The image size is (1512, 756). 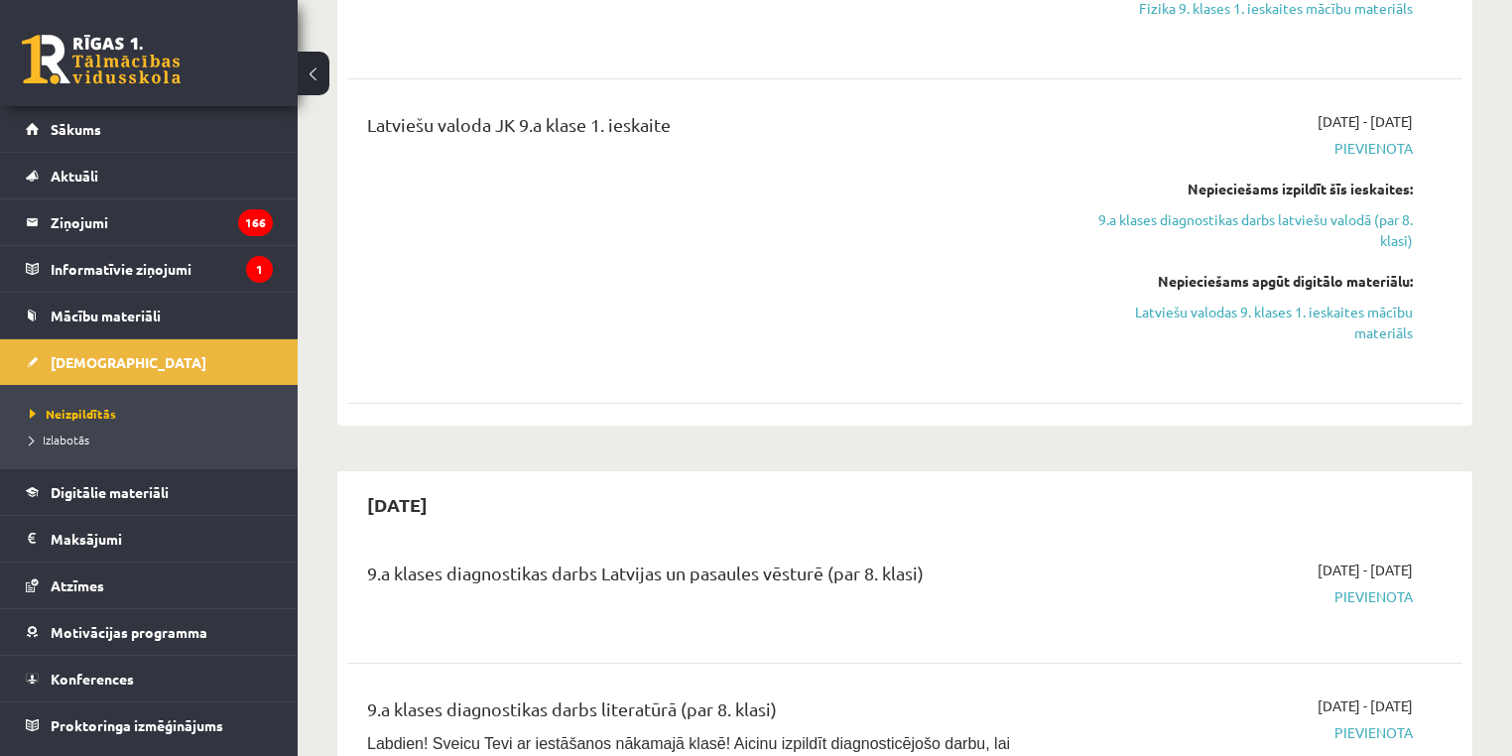 I want to click on span: Mācību materiāli, so click(x=105, y=315).